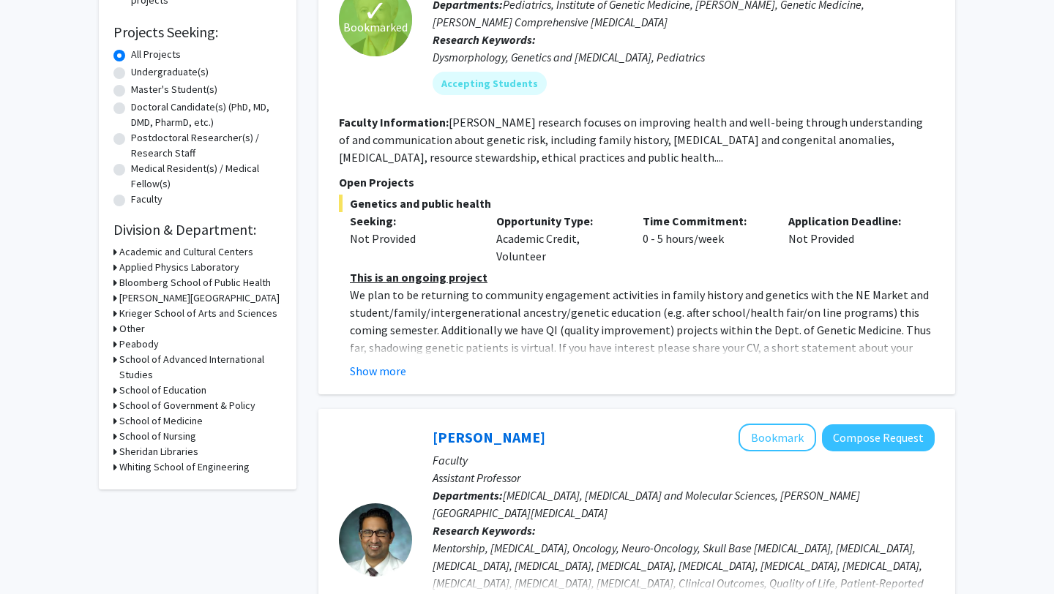  Describe the element at coordinates (558, 239) in the screenshot. I see `div: Academic Credit, Volunteer` at that location.